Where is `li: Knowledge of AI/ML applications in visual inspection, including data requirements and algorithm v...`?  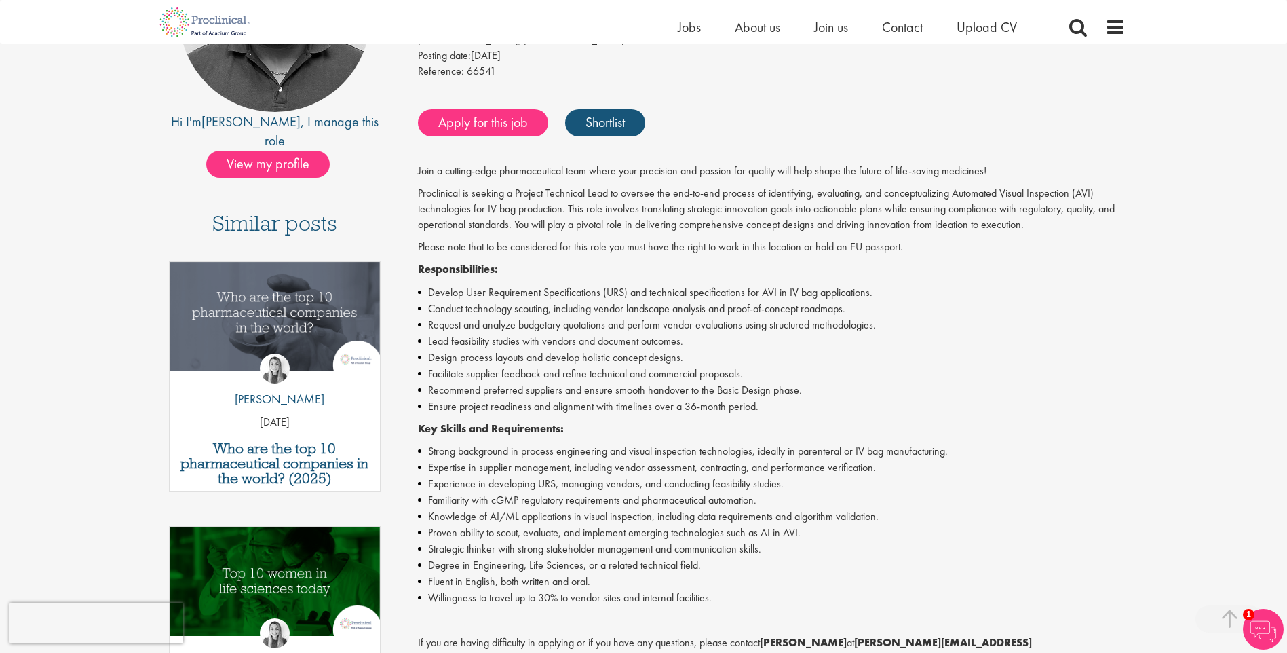
li: Knowledge of AI/ML applications in visual inspection, including data requirements and algorithm v... is located at coordinates (772, 516).